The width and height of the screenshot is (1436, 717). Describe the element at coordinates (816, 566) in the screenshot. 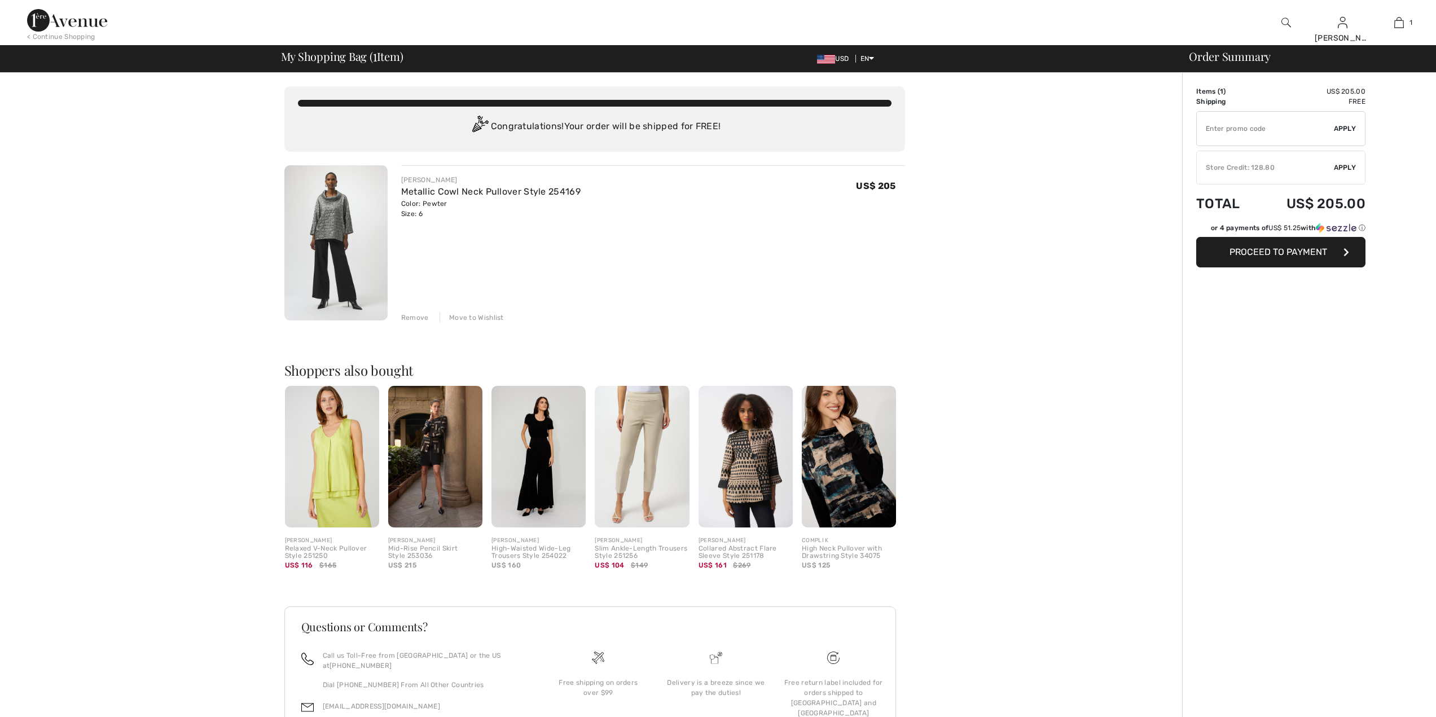

I see `span: US$ 125` at that location.